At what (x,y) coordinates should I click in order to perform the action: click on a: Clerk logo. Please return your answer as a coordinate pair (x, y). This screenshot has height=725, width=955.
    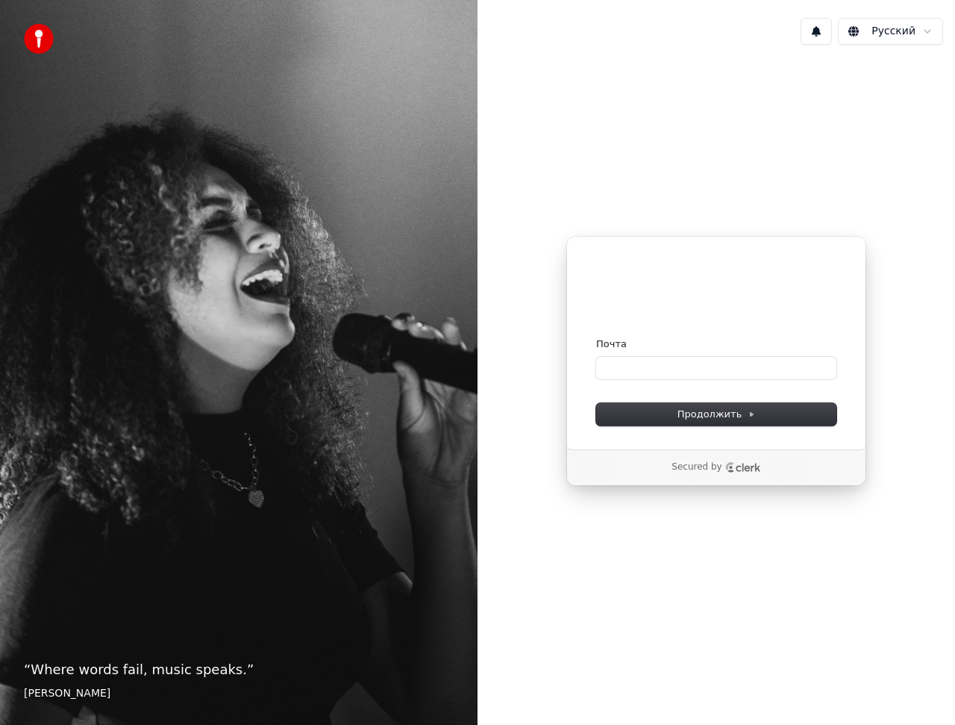
    Looking at the image, I should click on (743, 467).